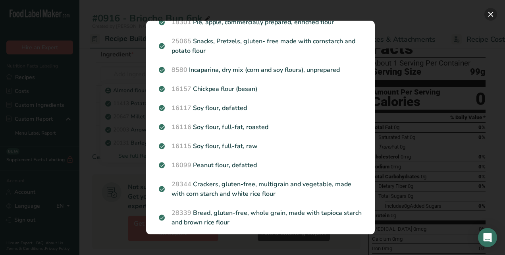 Image resolution: width=505 pixels, height=255 pixels. What do you see at coordinates (260, 146) in the screenshot?
I see `p: Soy flour, full-fat, raw` at bounding box center [260, 146].